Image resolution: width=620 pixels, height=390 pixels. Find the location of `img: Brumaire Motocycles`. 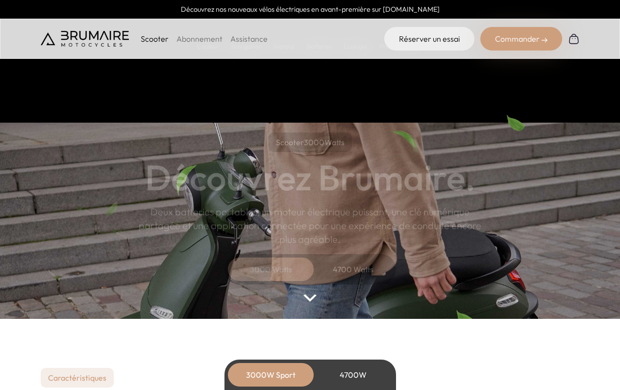

img: Brumaire Motocycles is located at coordinates (85, 39).